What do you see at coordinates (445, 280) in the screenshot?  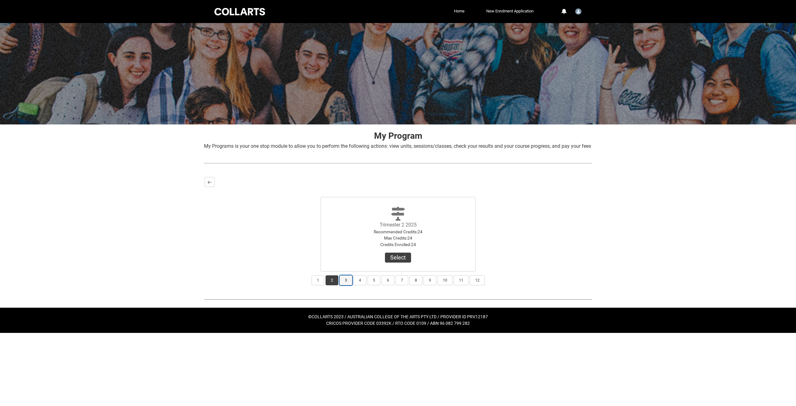 I see `button: 10` at bounding box center [445, 280].